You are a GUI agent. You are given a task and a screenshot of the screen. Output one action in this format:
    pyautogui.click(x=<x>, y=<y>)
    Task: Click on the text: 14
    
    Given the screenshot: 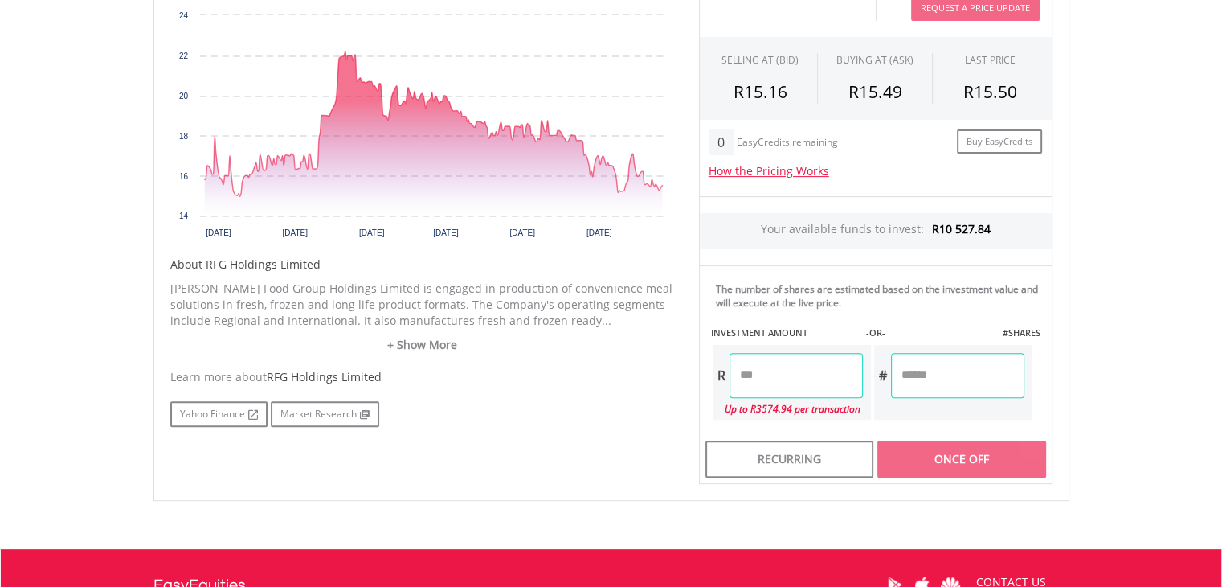 What is the action you would take?
    pyautogui.click(x=183, y=215)
    